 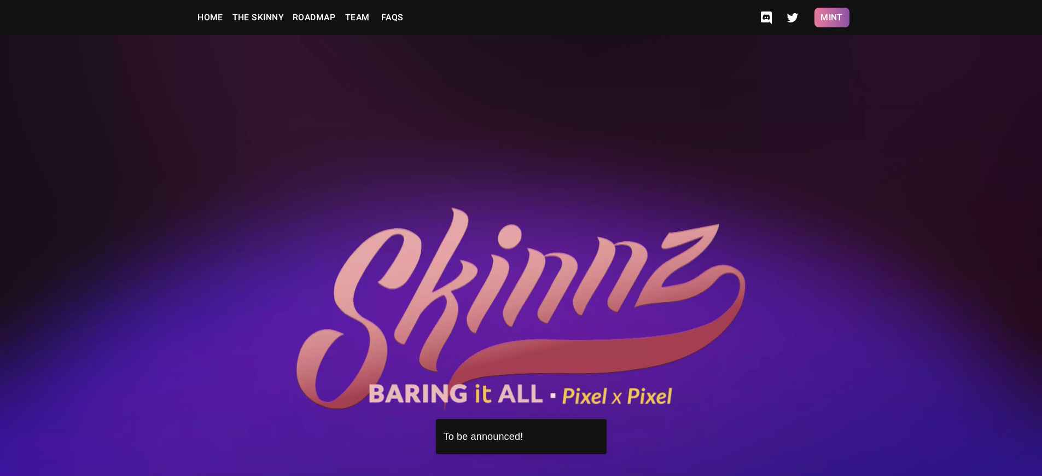 I want to click on a: FAQs, so click(x=392, y=18).